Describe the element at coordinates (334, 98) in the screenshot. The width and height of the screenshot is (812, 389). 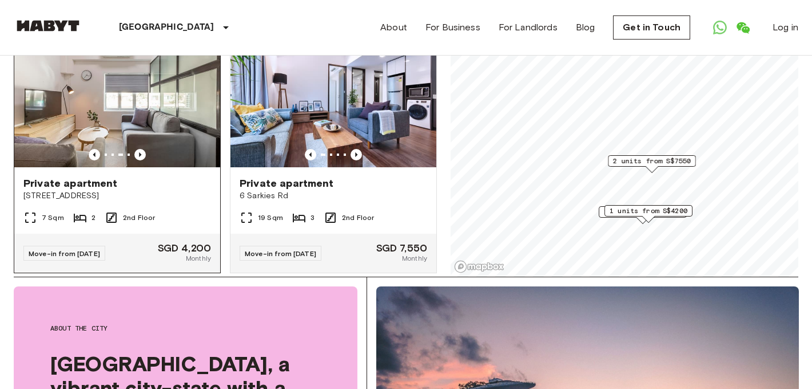
I see `img: Marketing picture of unit SG-01-002-001-01` at that location.